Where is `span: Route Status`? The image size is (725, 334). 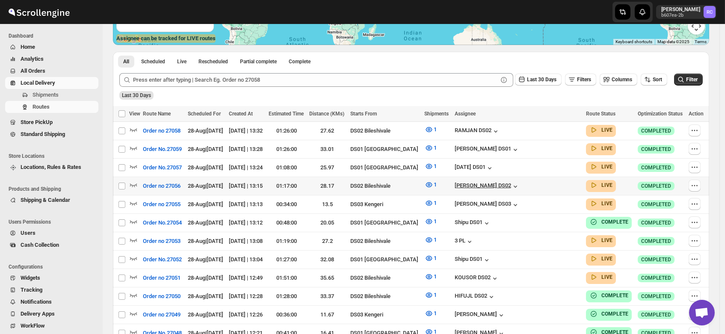 span: Route Status is located at coordinates (601, 114).